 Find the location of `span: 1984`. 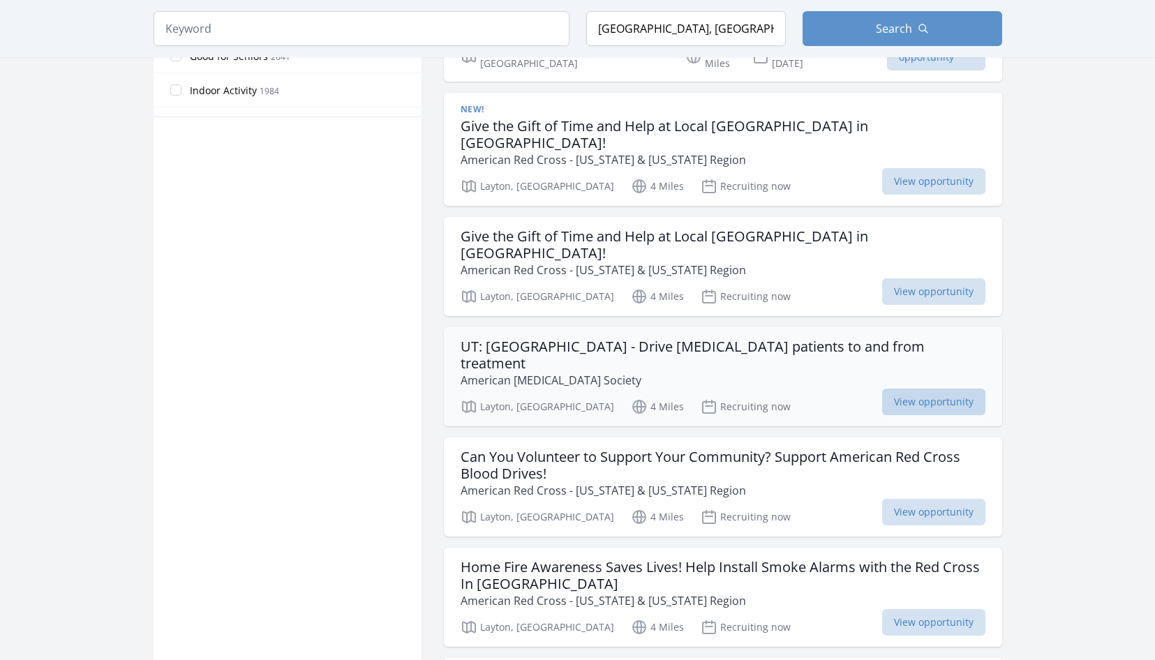

span: 1984 is located at coordinates (269, 91).